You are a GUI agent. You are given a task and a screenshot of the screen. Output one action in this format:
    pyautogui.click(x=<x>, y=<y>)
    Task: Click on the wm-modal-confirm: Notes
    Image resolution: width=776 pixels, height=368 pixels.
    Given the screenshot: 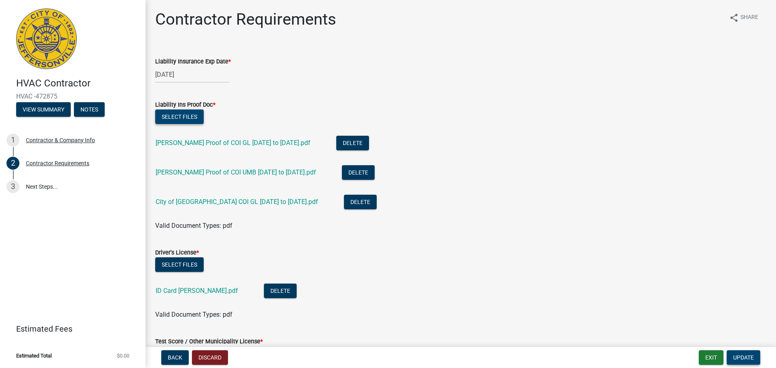 What is the action you would take?
    pyautogui.click(x=89, y=110)
    